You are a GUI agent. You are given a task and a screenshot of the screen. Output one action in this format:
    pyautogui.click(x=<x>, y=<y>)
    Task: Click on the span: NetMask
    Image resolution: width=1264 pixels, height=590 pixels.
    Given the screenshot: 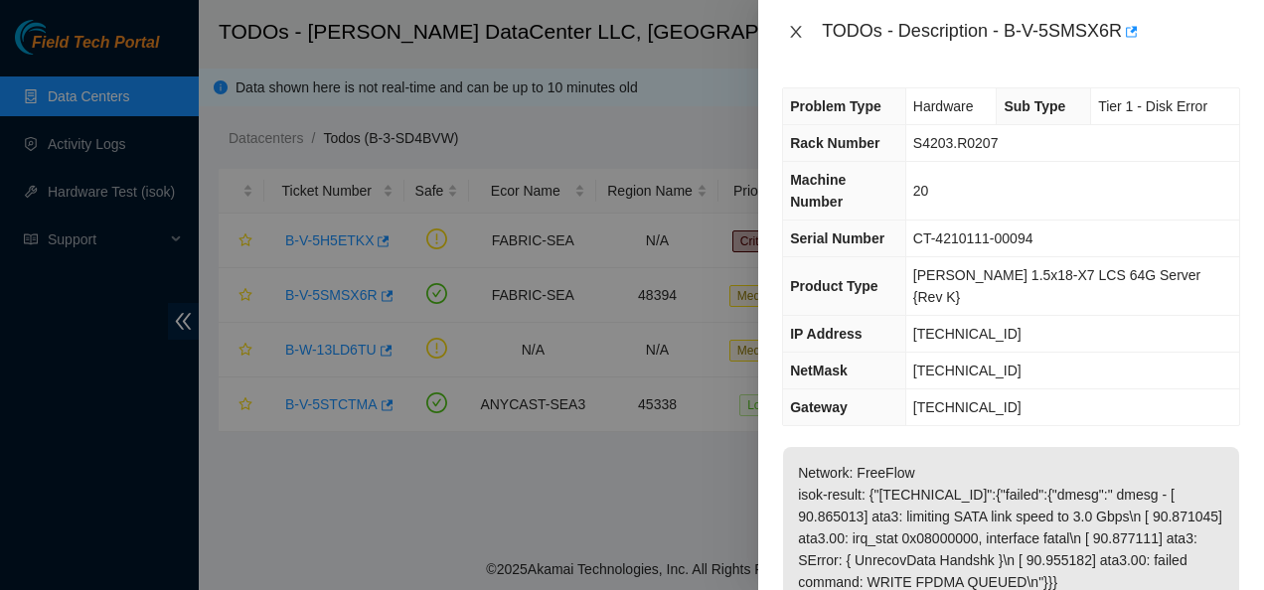 What is the action you would take?
    pyautogui.click(x=819, y=371)
    